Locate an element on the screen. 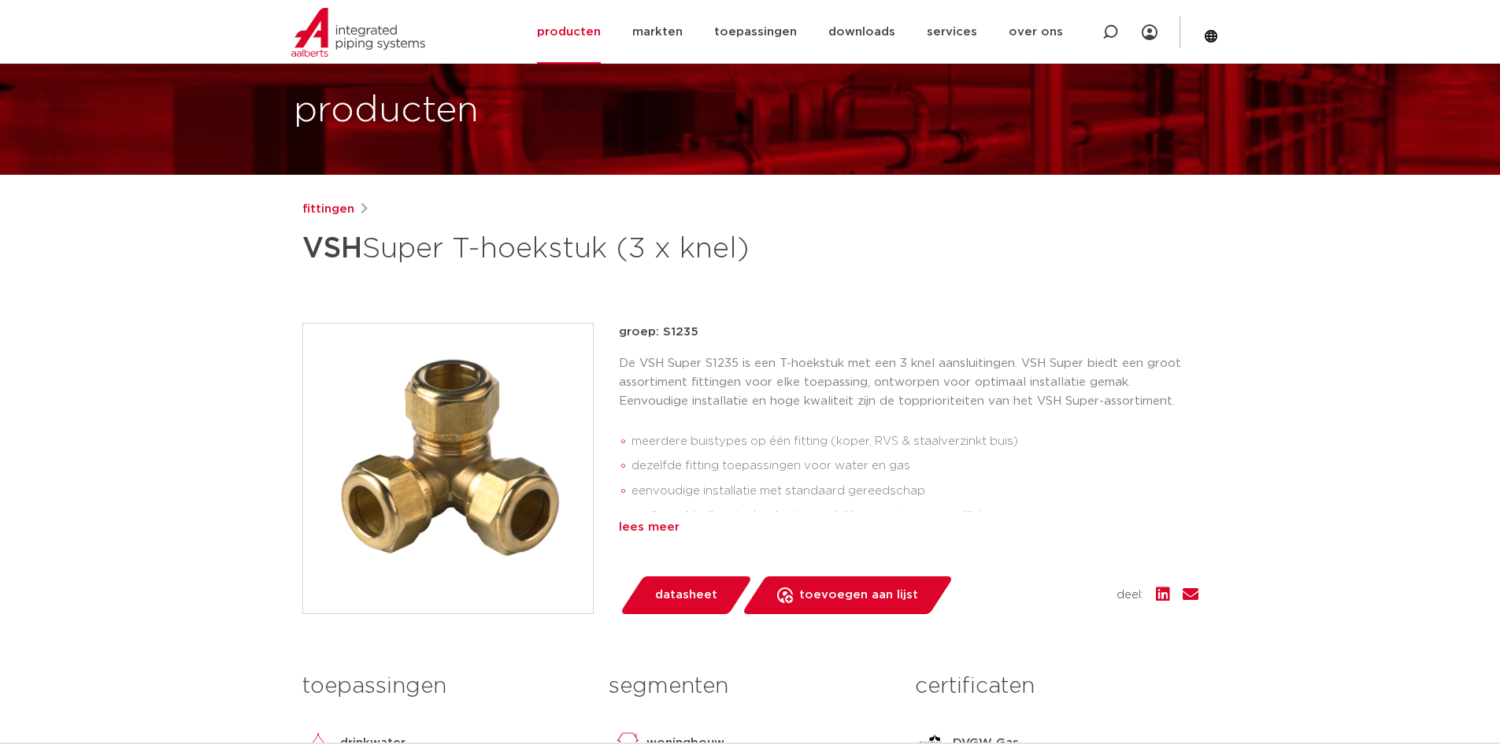 This screenshot has width=1500, height=744. a: datasheet is located at coordinates (686, 595).